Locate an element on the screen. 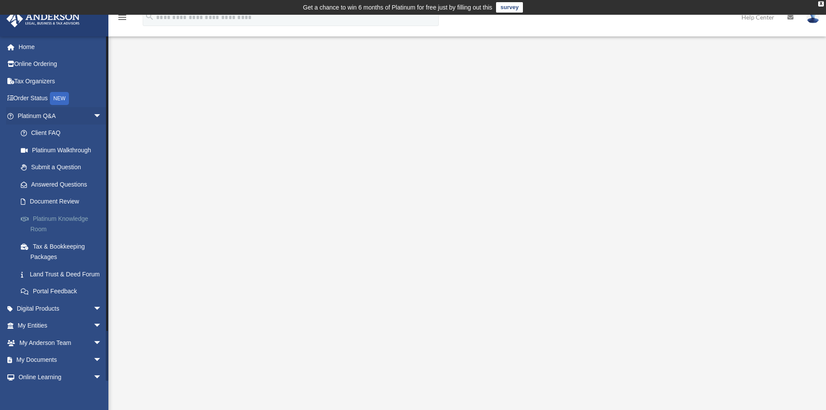 The image size is (826, 410). a: Online Ordering is located at coordinates (60, 64).